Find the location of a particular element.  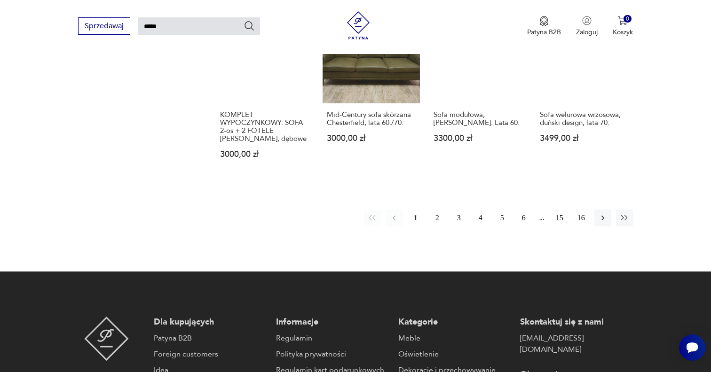

p: 3300,00 zł is located at coordinates (478, 138).